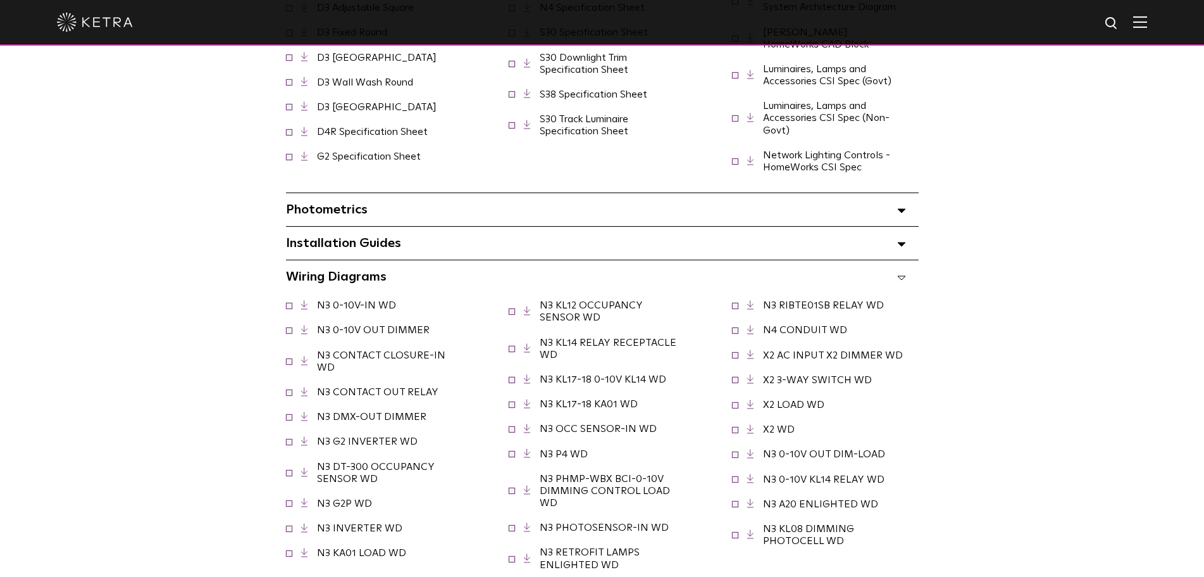 This screenshot has width=1204, height=577. What do you see at coordinates (371, 416) in the screenshot?
I see `a: N3 DMX-OUT DIMMER` at bounding box center [371, 416].